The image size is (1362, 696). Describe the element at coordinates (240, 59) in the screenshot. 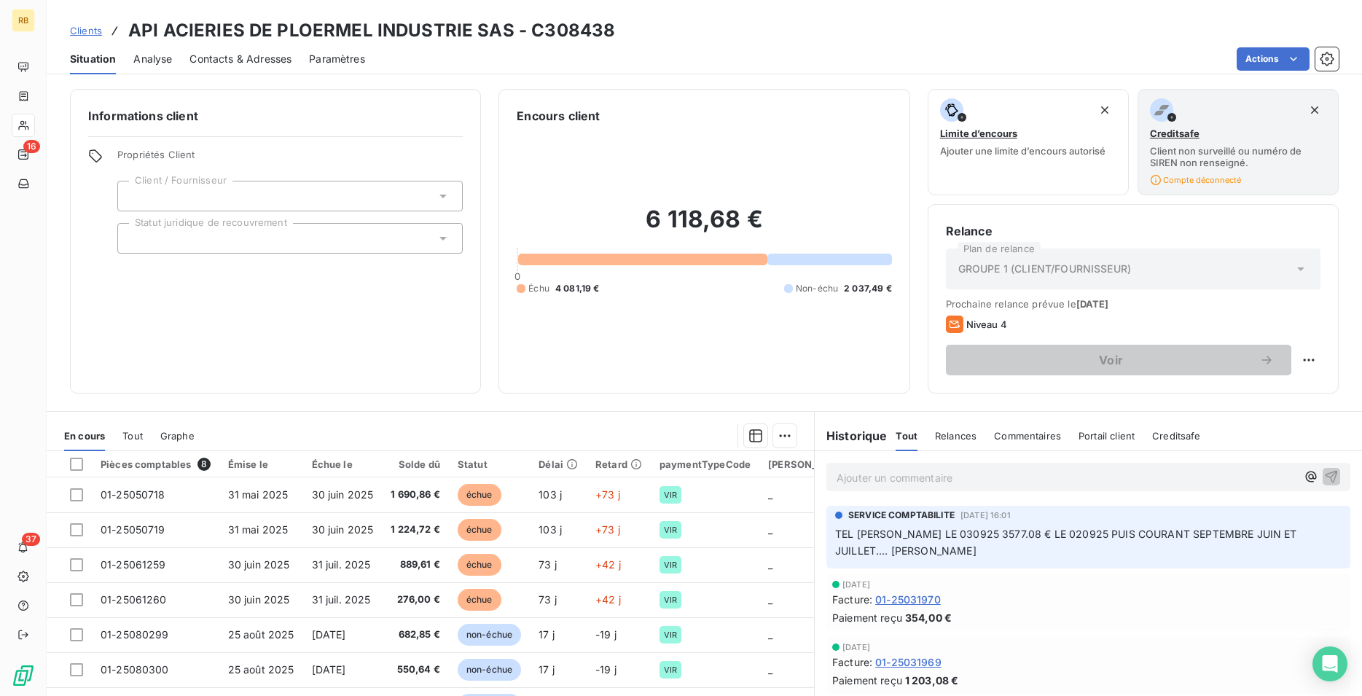

I see `span: Contacts & Adresses` at that location.